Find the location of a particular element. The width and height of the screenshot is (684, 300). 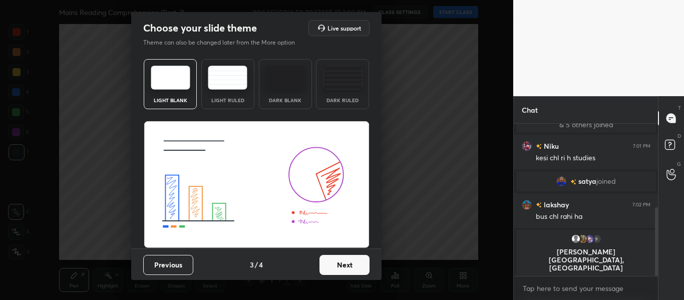

img: default.png is located at coordinates (576, 239).